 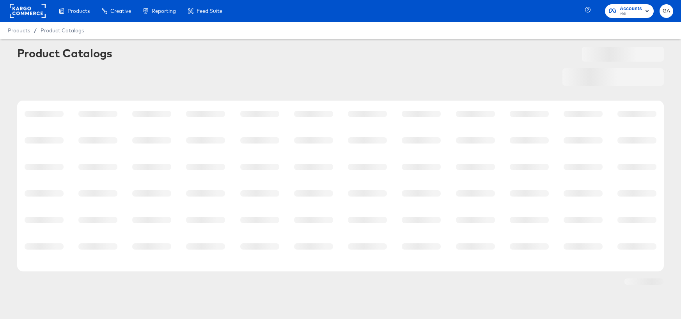 I want to click on button: AccountsAldi, so click(x=629, y=11).